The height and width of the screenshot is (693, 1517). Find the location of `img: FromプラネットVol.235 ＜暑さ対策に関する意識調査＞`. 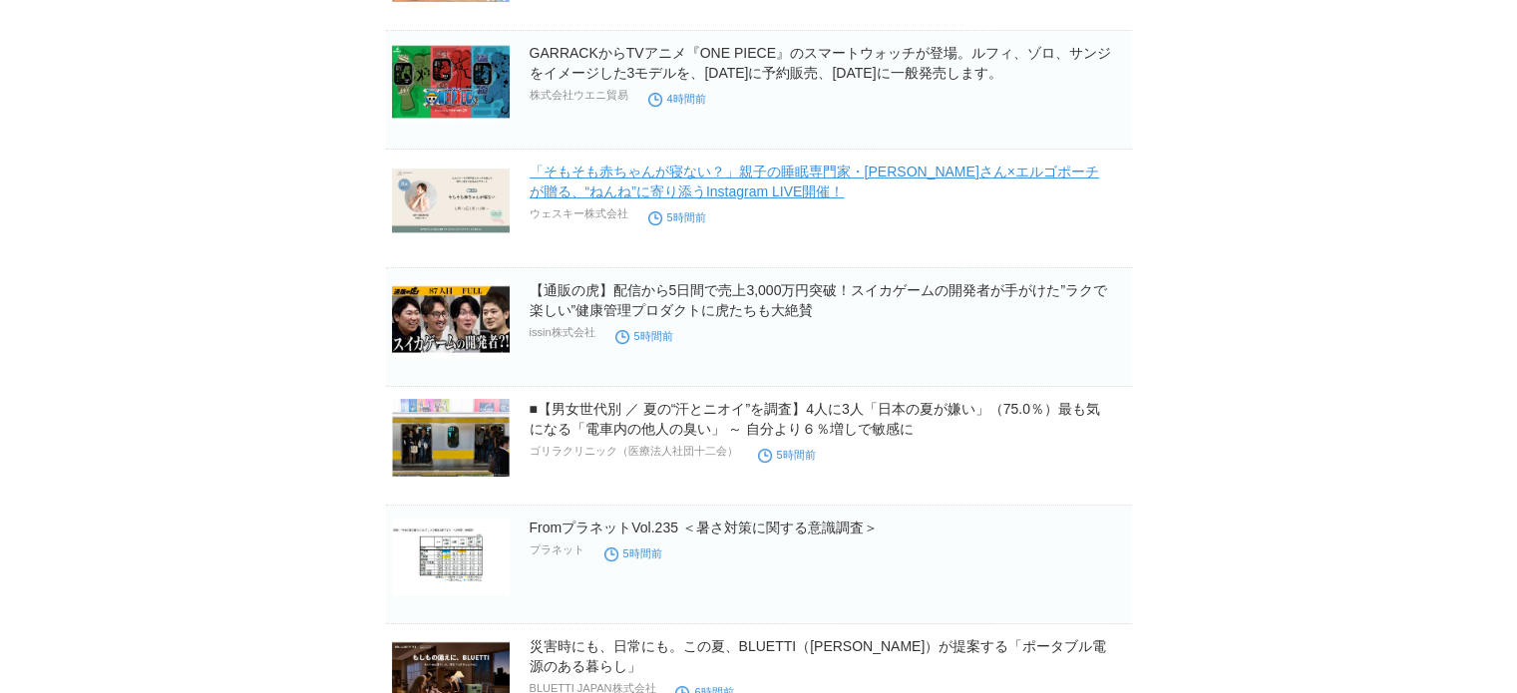

img: FromプラネットVol.235 ＜暑さ対策に関する意識調査＞ is located at coordinates (451, 556).